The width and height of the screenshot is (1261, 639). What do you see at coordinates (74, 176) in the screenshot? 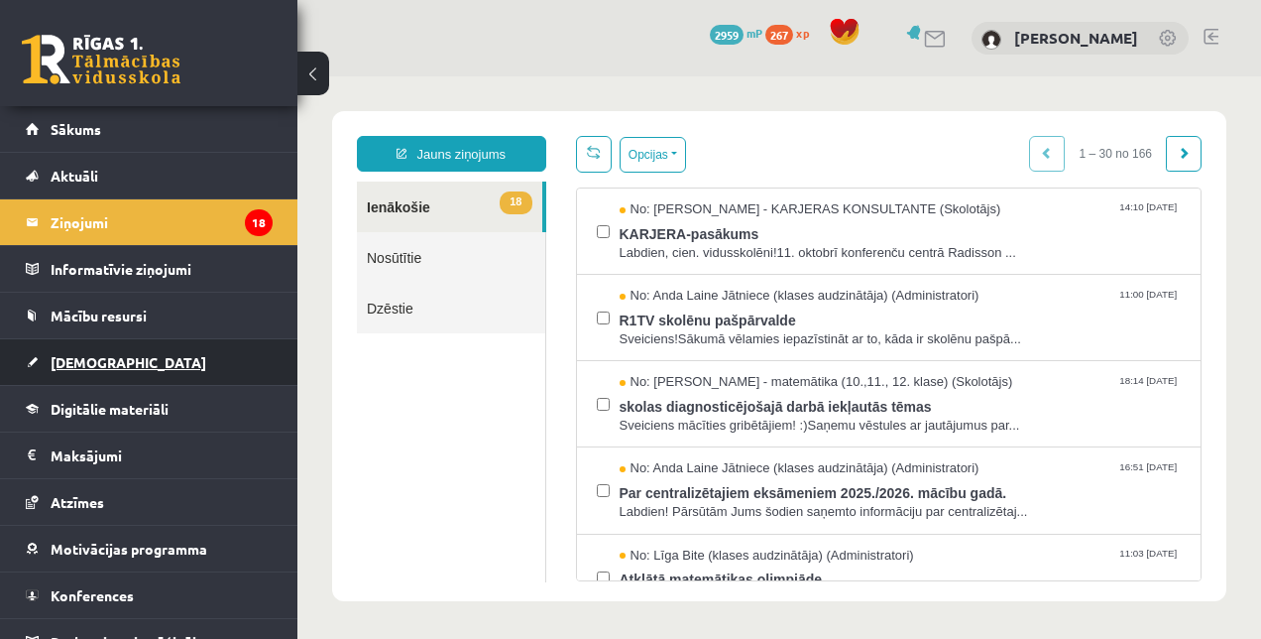
I see `span: Aktuāli` at bounding box center [74, 176].